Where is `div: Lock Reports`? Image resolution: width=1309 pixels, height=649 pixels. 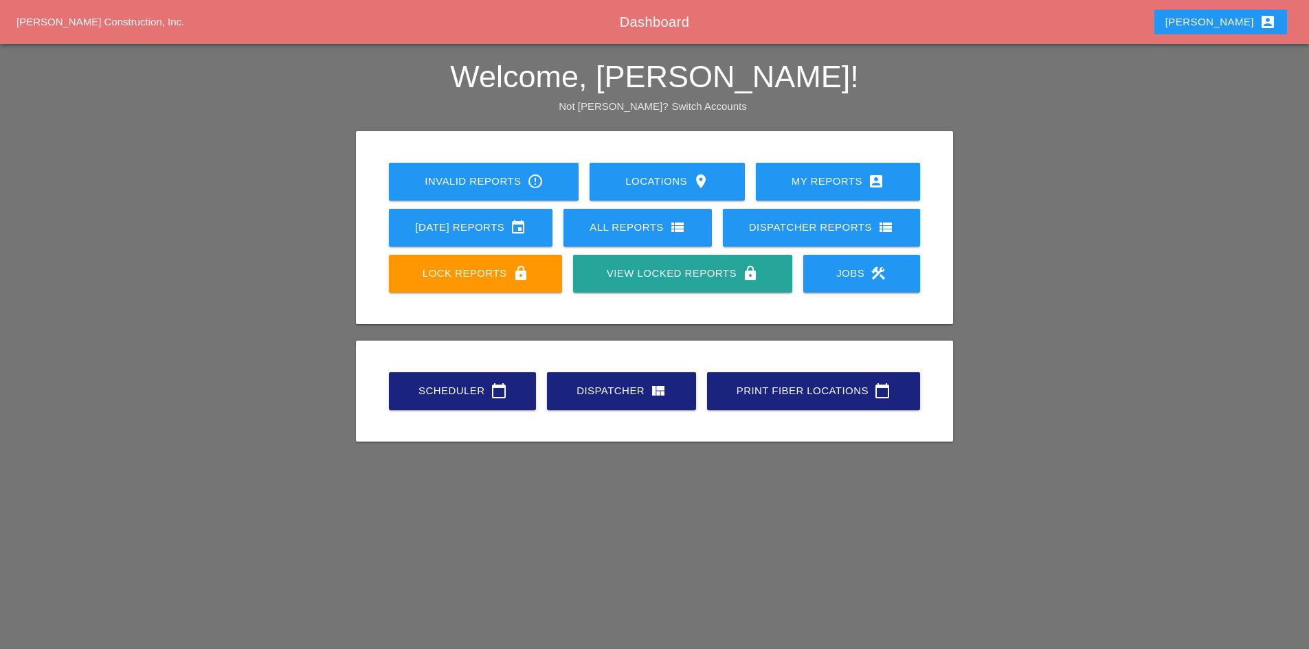
div: Lock Reports is located at coordinates (475, 273).